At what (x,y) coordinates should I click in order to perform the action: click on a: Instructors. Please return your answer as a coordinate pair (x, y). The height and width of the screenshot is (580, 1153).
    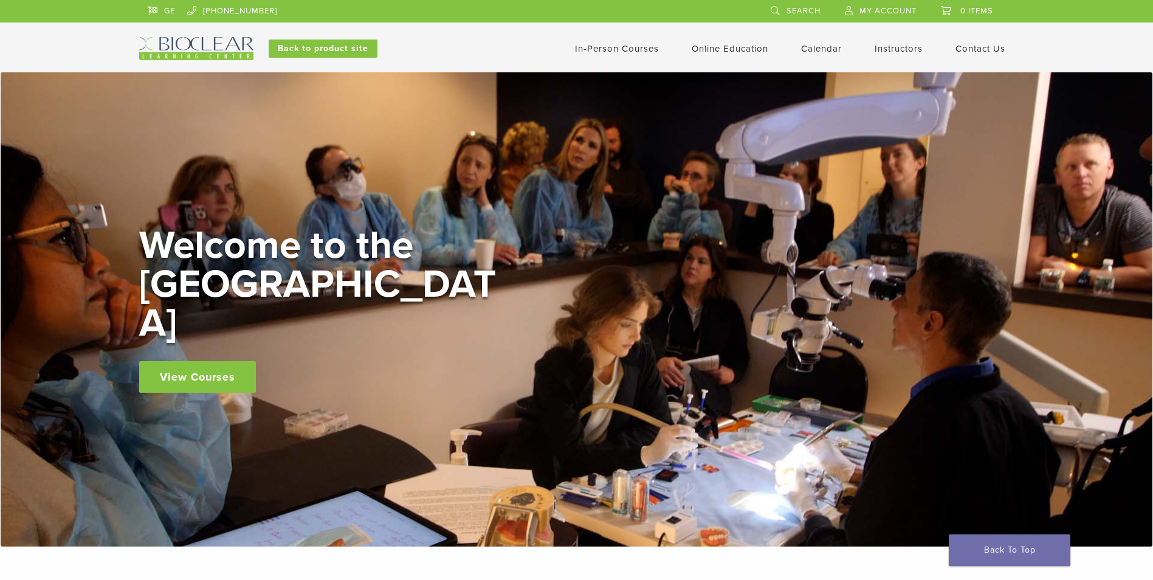
    Looking at the image, I should click on (898, 49).